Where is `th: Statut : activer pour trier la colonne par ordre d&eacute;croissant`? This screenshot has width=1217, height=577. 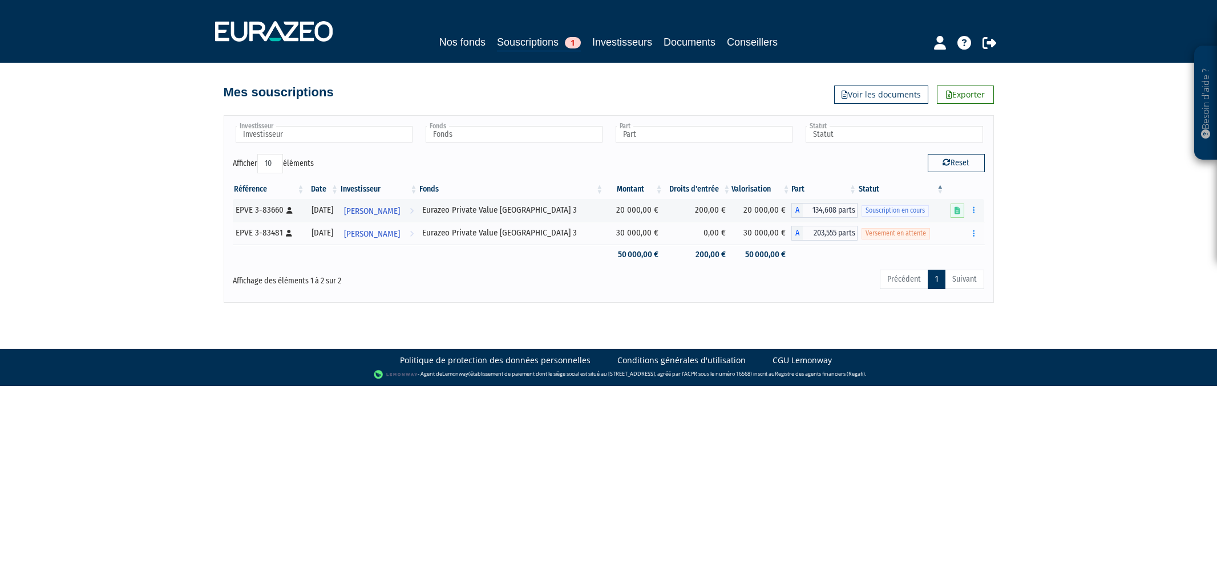 th: Statut : activer pour trier la colonne par ordre d&eacute;croissant is located at coordinates (901, 189).